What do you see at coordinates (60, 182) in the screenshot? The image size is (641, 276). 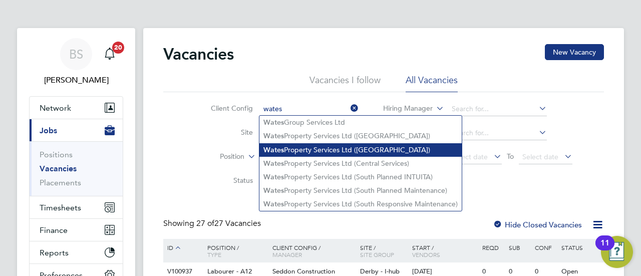 I see `a: Placements` at bounding box center [60, 182].